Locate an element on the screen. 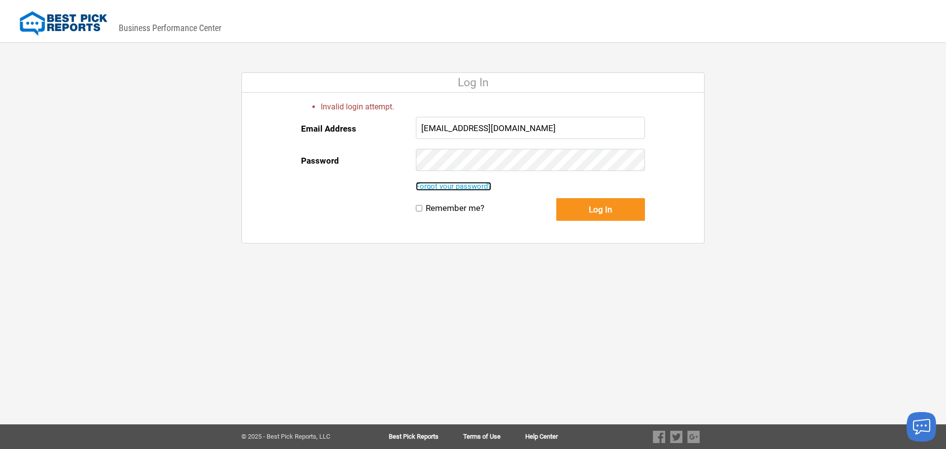 The image size is (946, 449). a: Terms of Use is located at coordinates (494, 437).